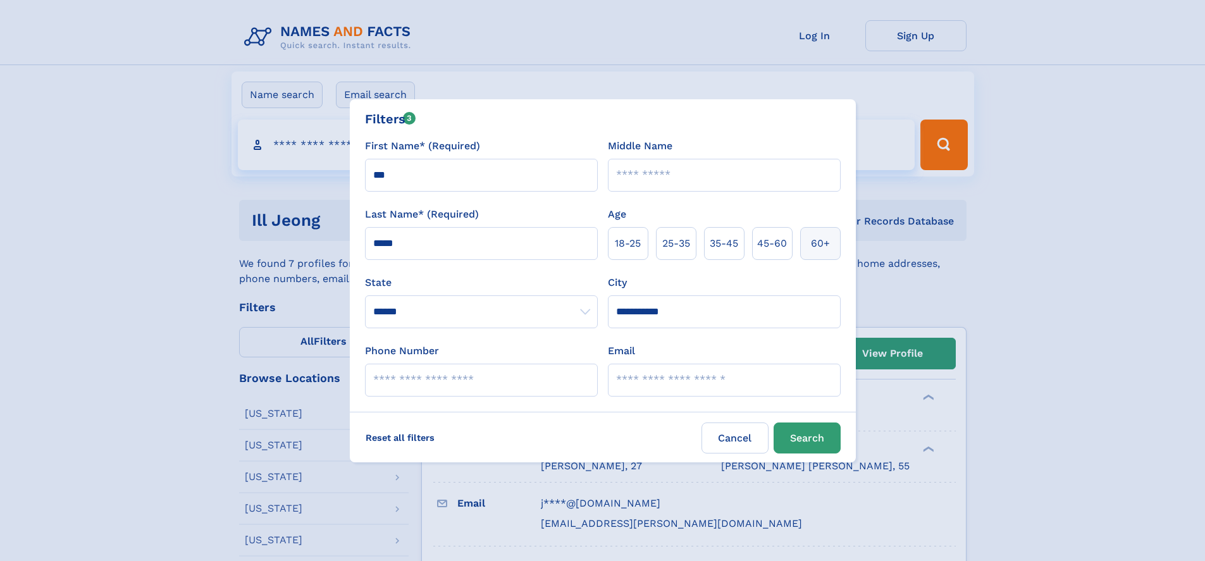 The height and width of the screenshot is (561, 1205). Describe the element at coordinates (772, 244) in the screenshot. I see `span: 45‑60` at that location.